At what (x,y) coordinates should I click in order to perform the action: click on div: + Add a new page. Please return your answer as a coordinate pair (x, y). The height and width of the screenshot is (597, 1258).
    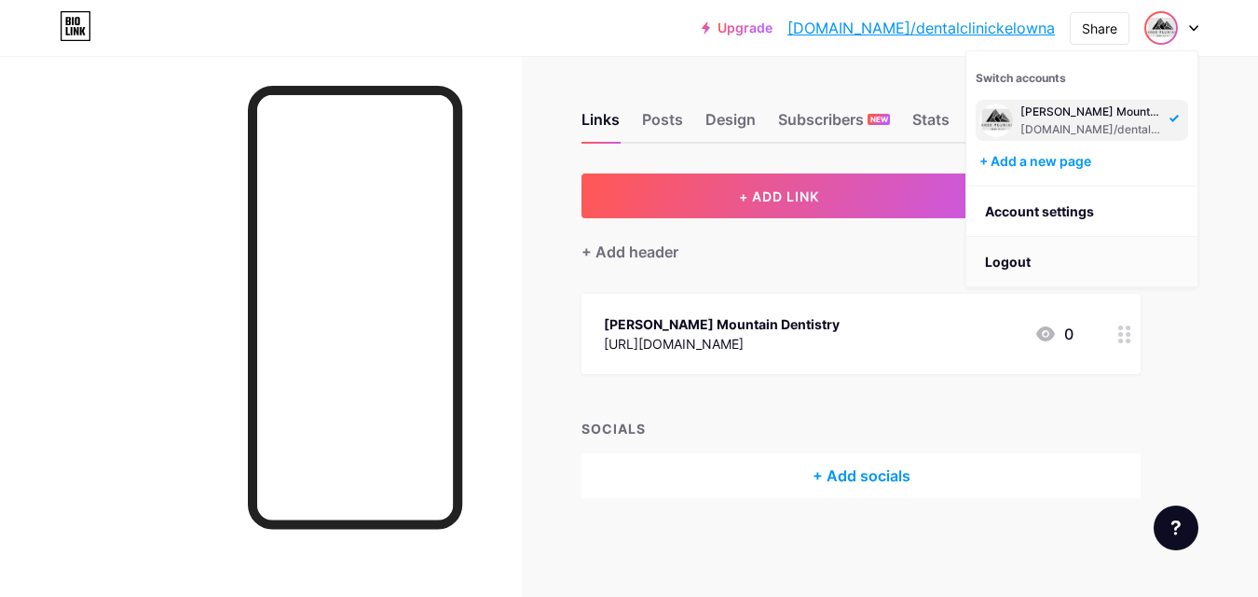
    Looking at the image, I should click on (1084, 161).